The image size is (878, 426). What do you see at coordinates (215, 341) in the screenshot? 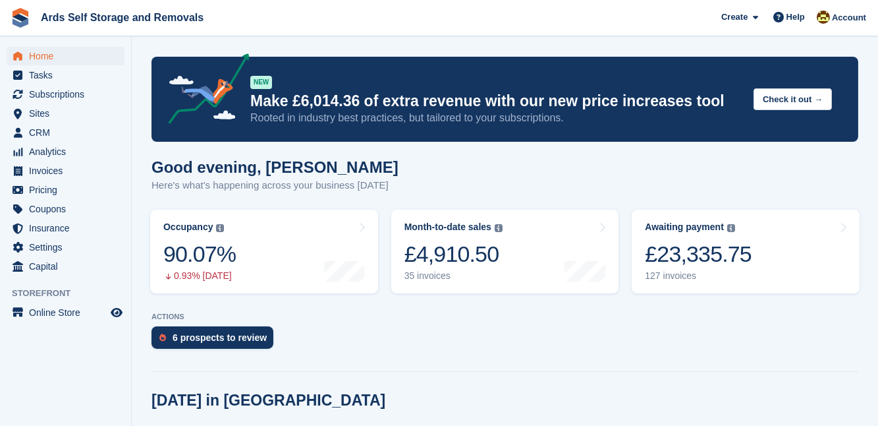
I see `a: 6 prospects to review` at bounding box center [215, 341].